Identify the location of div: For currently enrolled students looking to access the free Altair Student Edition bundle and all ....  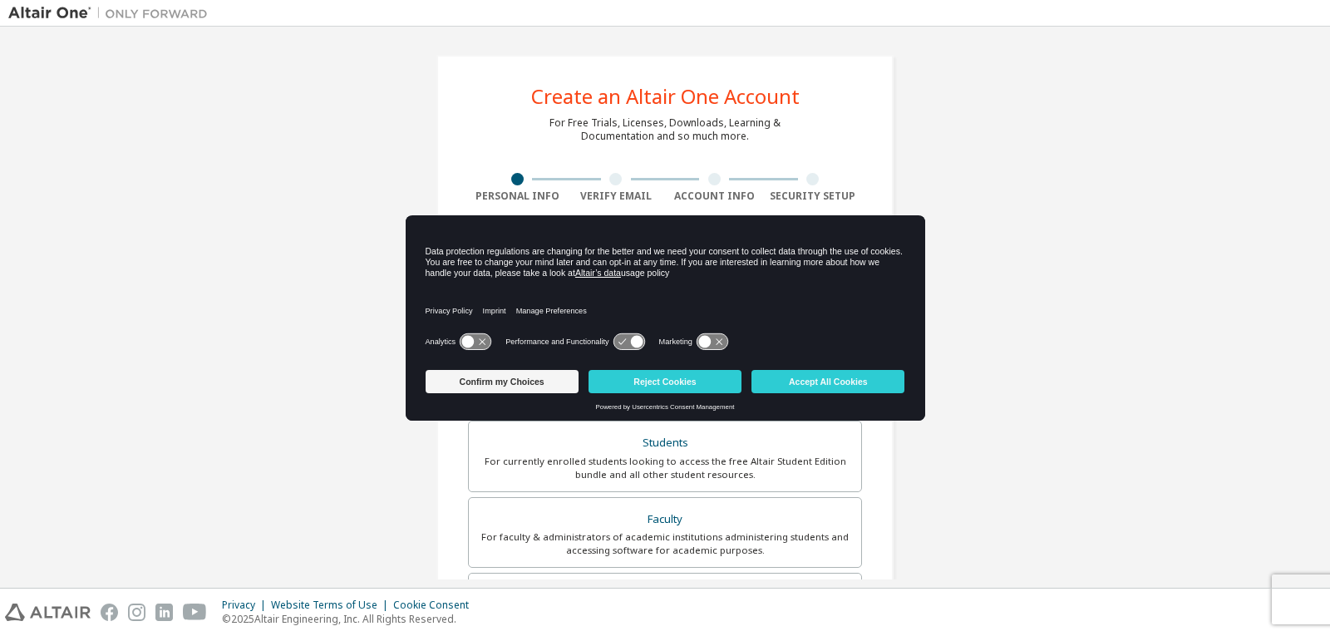
(665, 468).